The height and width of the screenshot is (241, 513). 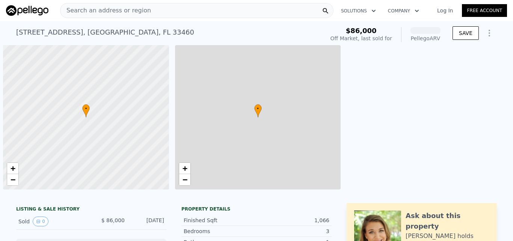 I want to click on div: 1,066, so click(x=293, y=220).